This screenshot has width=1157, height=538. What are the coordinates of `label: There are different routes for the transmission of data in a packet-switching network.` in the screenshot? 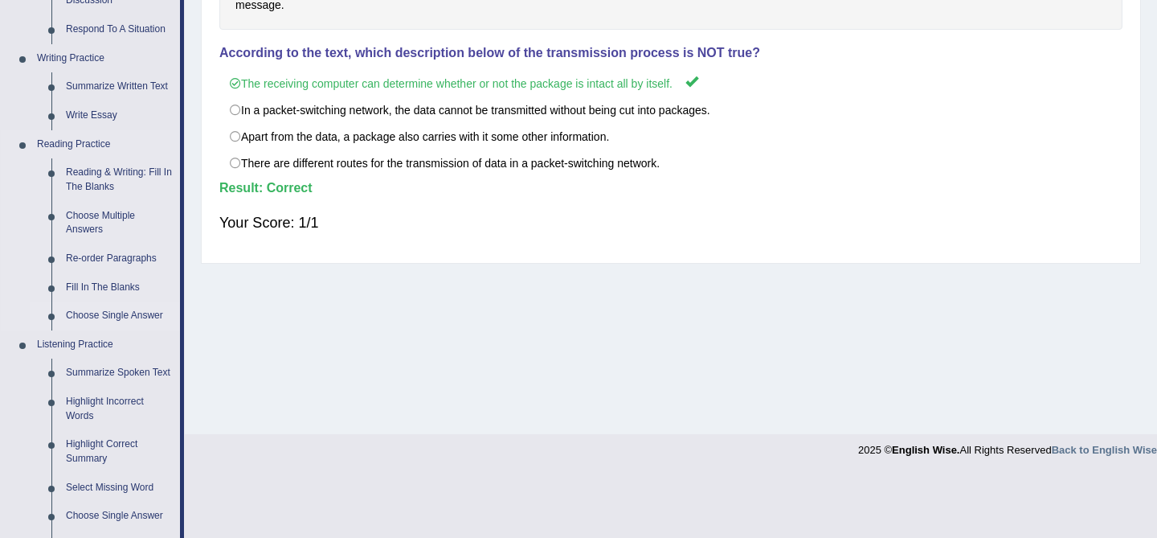 It's located at (671, 163).